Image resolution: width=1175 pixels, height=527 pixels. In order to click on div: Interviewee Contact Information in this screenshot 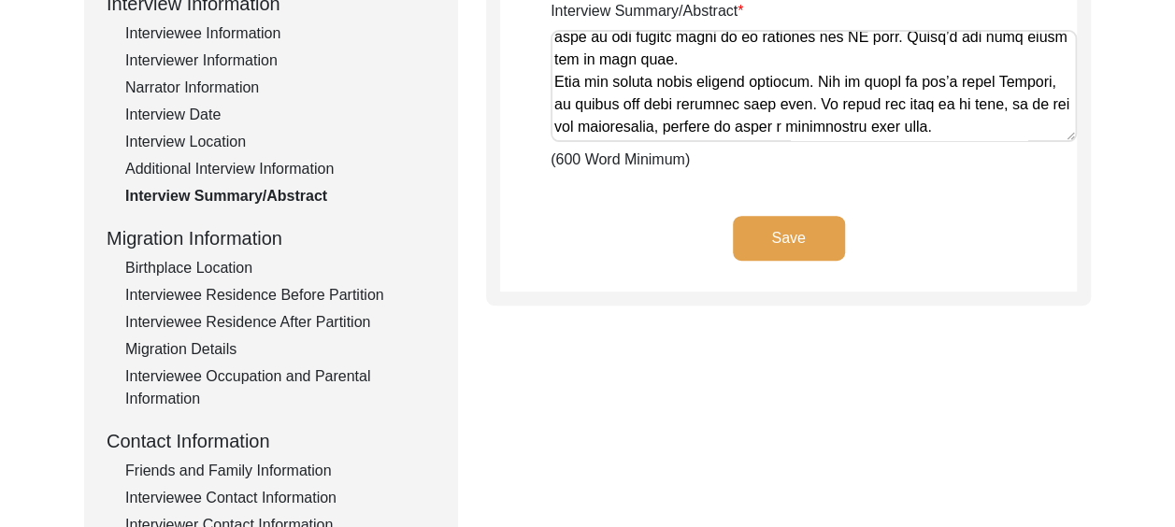, I will do `click(281, 498)`.